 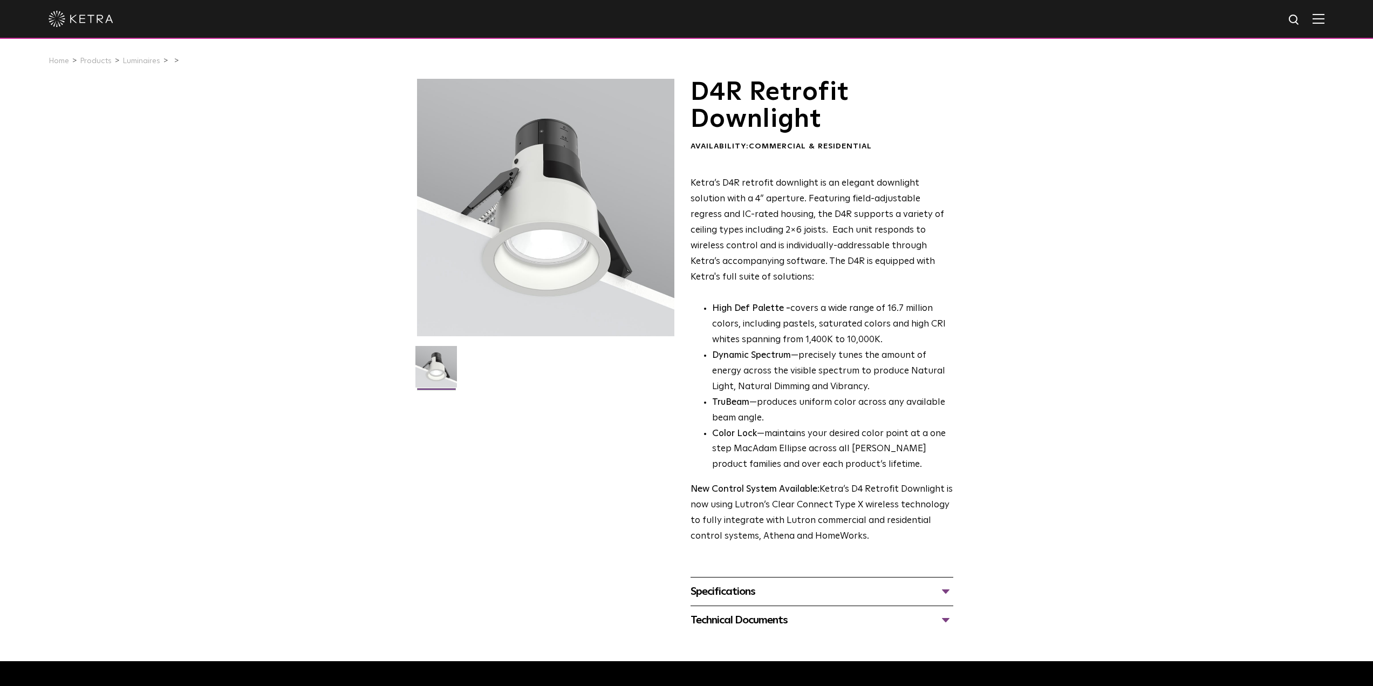 What do you see at coordinates (81, 19) in the screenshot?
I see `img: ketra-logo-2019-white` at bounding box center [81, 19].